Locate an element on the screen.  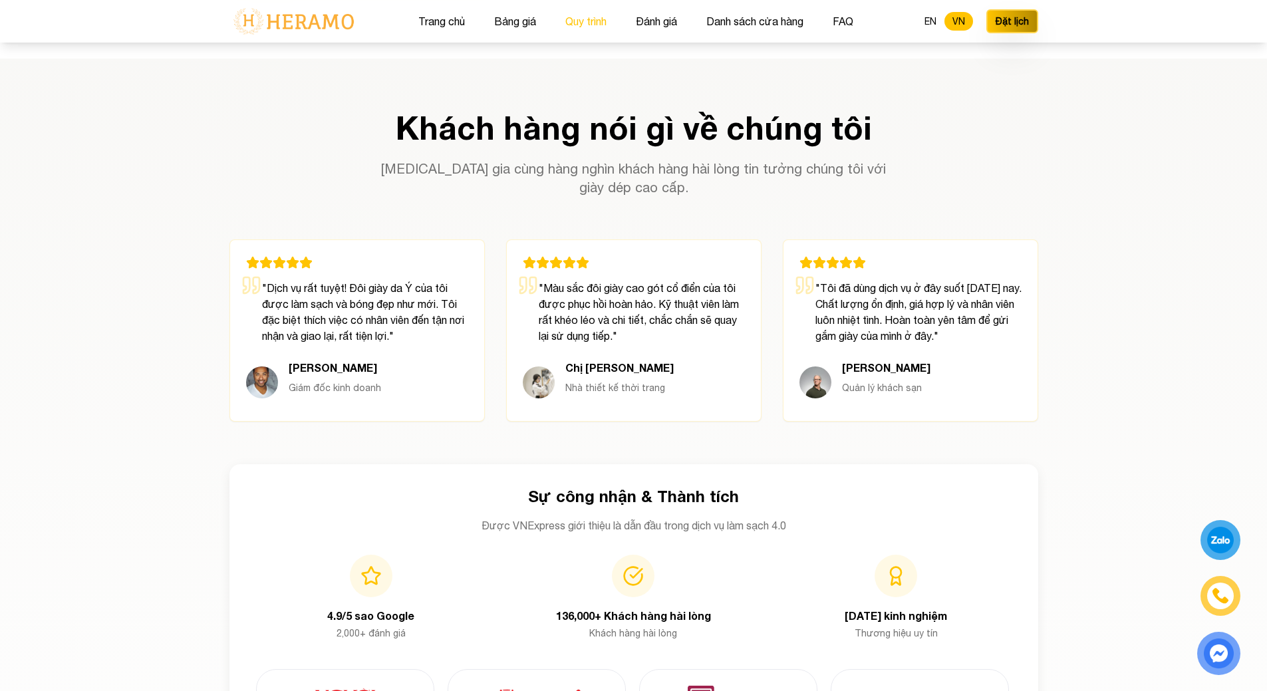
p: Quản lý khách sạn is located at coordinates (886, 388).